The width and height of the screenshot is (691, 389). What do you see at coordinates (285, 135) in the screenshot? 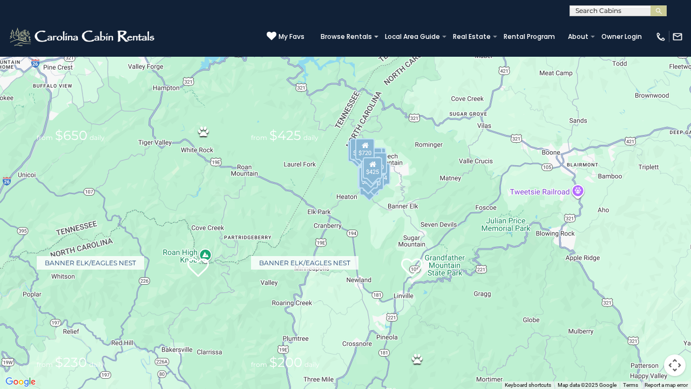
I see `span: $425` at bounding box center [285, 135].